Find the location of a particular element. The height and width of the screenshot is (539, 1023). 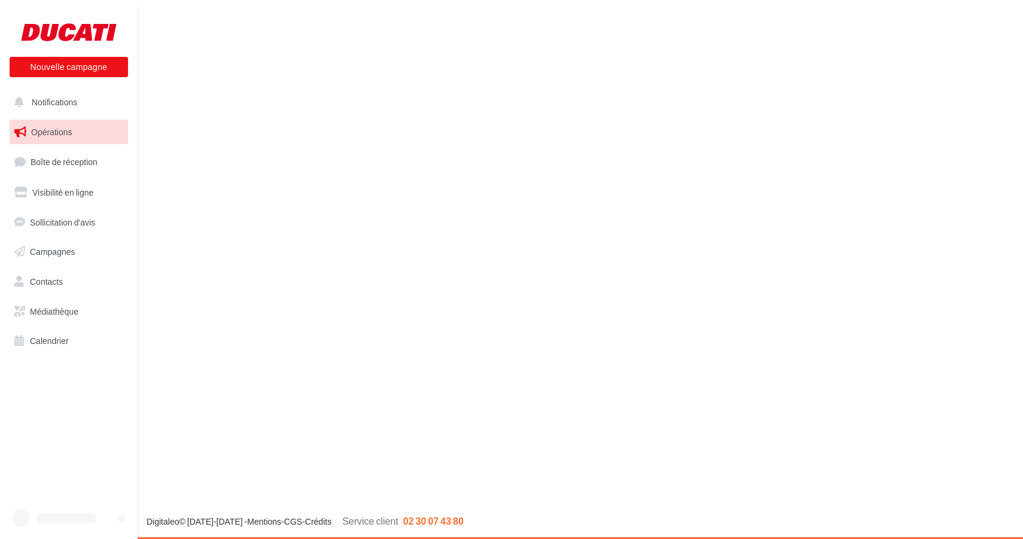

span: Calendrier is located at coordinates (49, 340).